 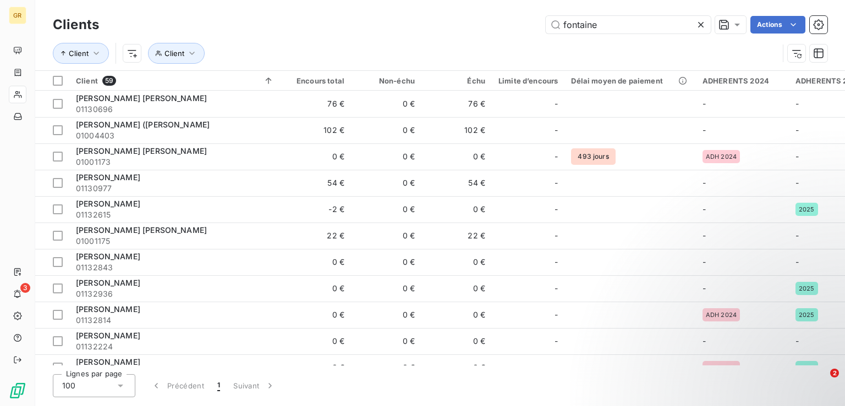 I want to click on div: ADHERENTS 2024, so click(x=742, y=81).